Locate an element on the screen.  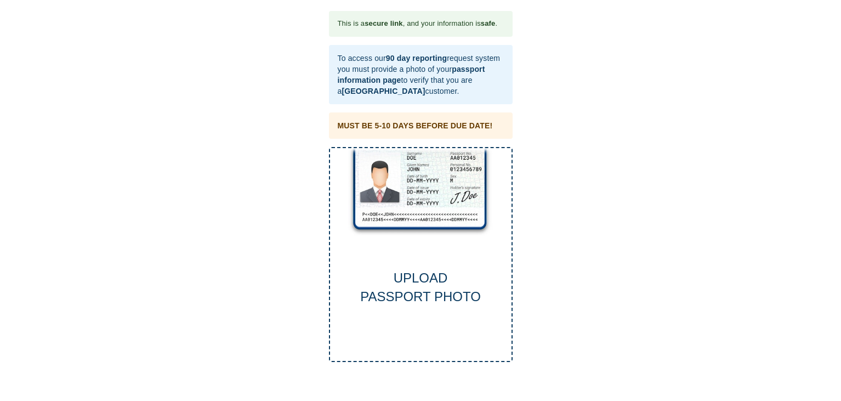
b: passport information page is located at coordinates (411, 75).